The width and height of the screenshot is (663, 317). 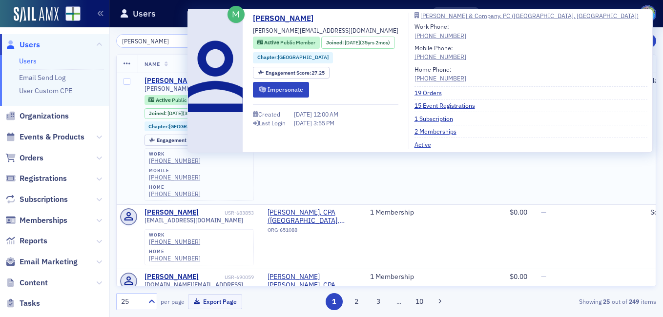 What do you see at coordinates (227, 277) in the screenshot?
I see `div: USR-690059` at bounding box center [227, 277].